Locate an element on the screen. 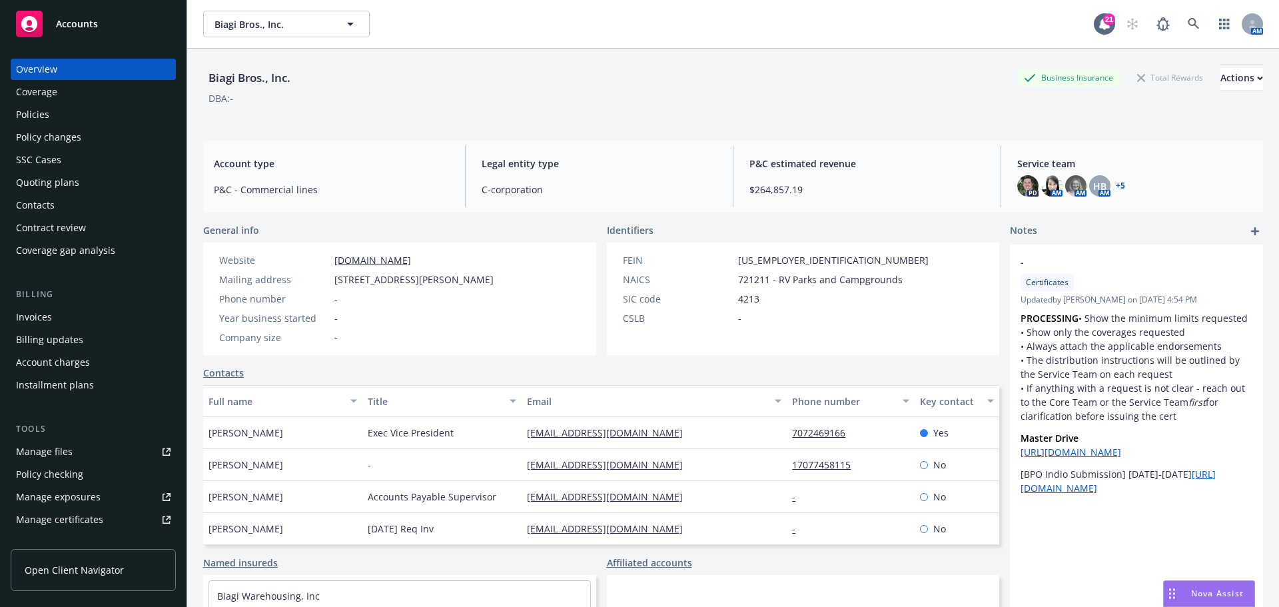  div: Tools is located at coordinates (93, 429).